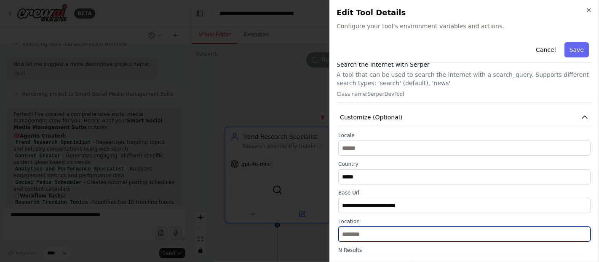 Image resolution: width=599 pixels, height=262 pixels. What do you see at coordinates (464, 94) in the screenshot?
I see `p: Class name: SerperDevTool` at bounding box center [464, 94].